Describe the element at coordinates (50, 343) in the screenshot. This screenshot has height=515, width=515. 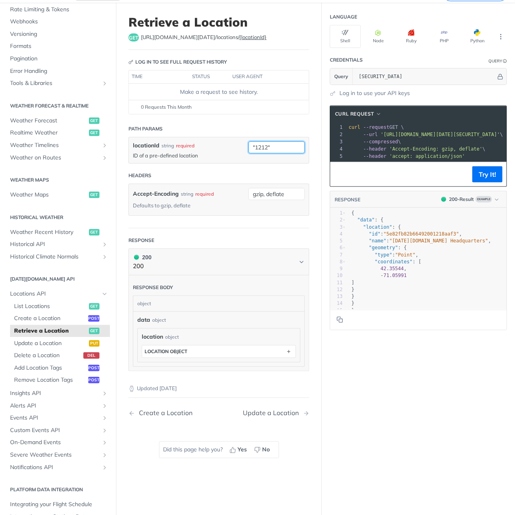
I see `span: Update a Location` at that location.